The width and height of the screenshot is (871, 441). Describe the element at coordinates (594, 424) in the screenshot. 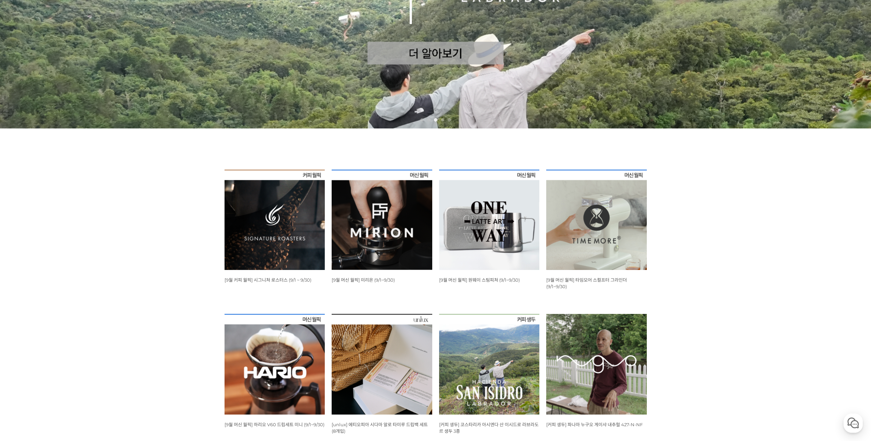

I see `a: [커피 생두] 파나마 누구오 게이샤 내추럴 427-N-NF` at that location.